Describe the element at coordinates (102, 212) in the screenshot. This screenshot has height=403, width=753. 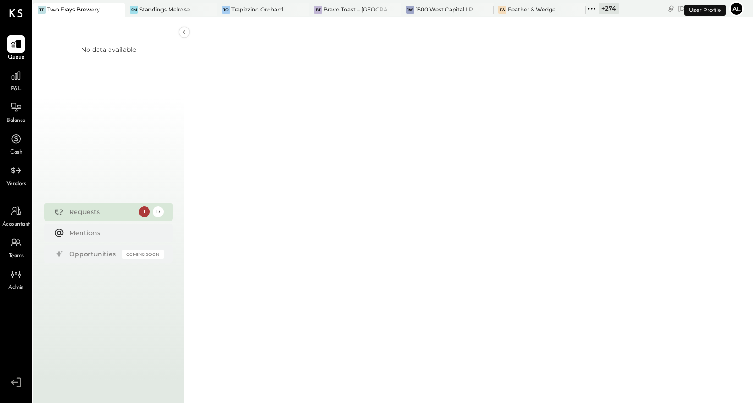
I see `div: Requests` at that location.